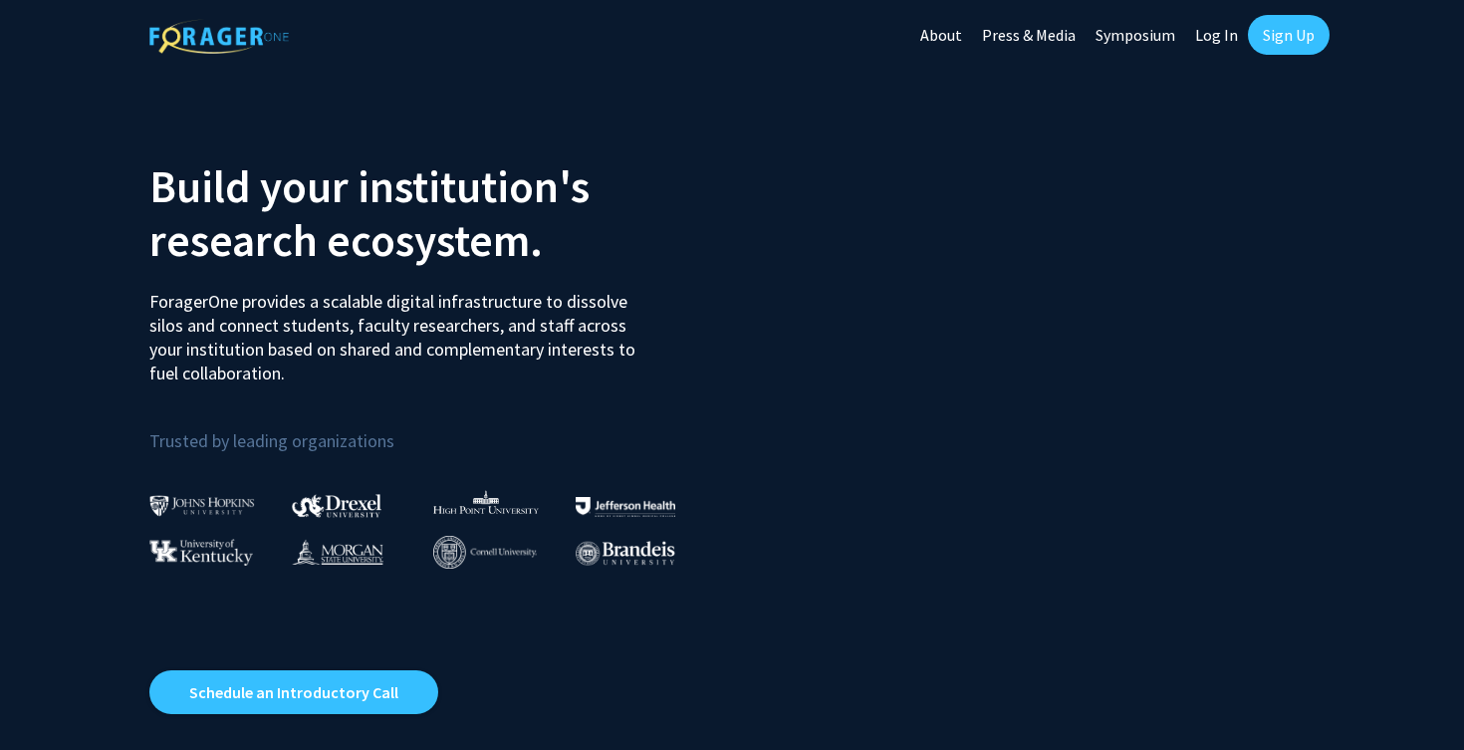 The width and height of the screenshot is (1464, 750). I want to click on img: University of Kentucky, so click(201, 552).